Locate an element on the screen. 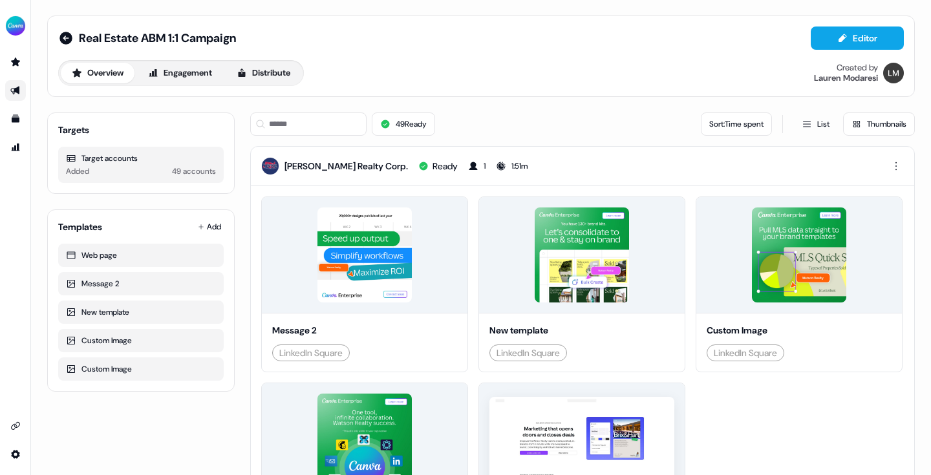 The width and height of the screenshot is (931, 475). button: 49Ready is located at coordinates (404, 124).